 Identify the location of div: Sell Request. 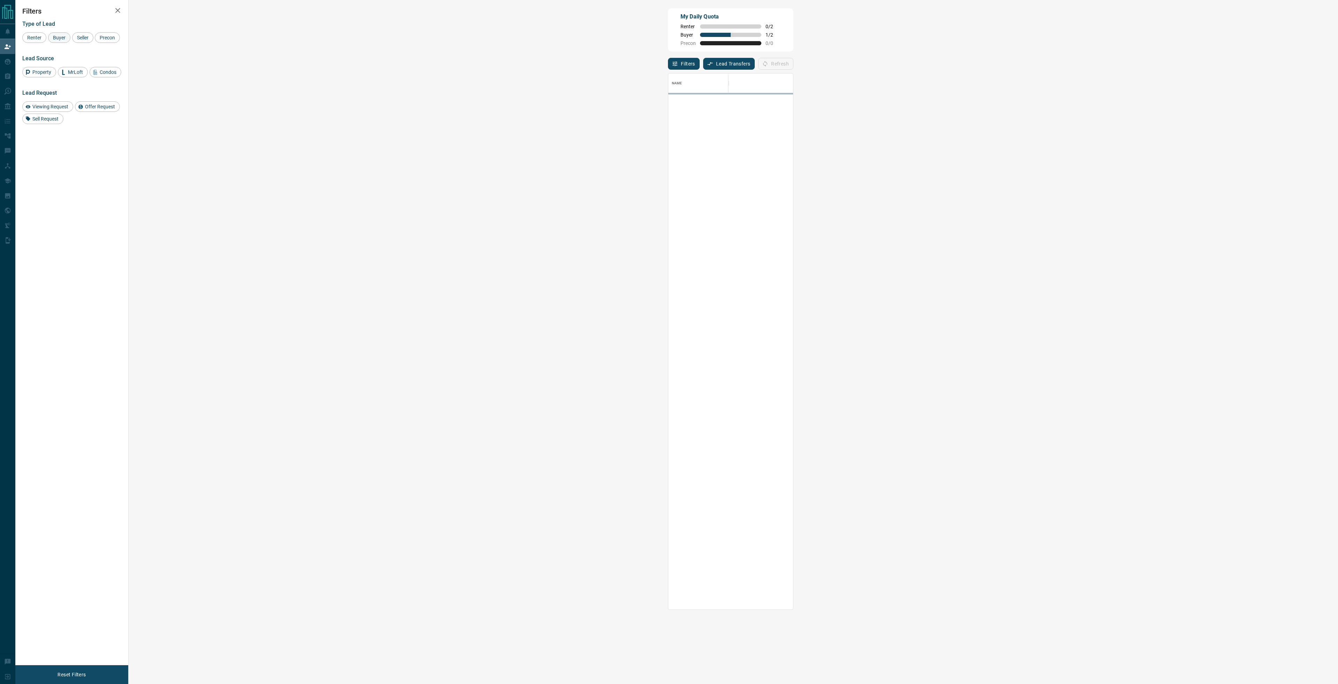
(43, 119).